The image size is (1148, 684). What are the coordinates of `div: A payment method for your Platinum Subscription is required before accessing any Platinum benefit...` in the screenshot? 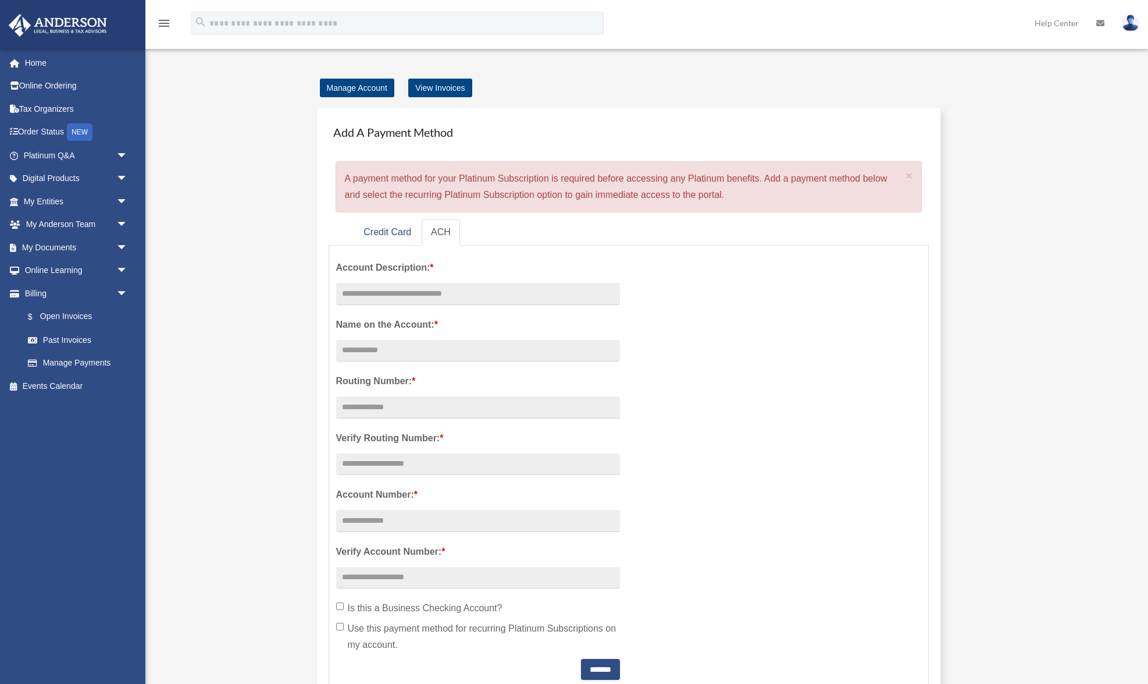 It's located at (629, 187).